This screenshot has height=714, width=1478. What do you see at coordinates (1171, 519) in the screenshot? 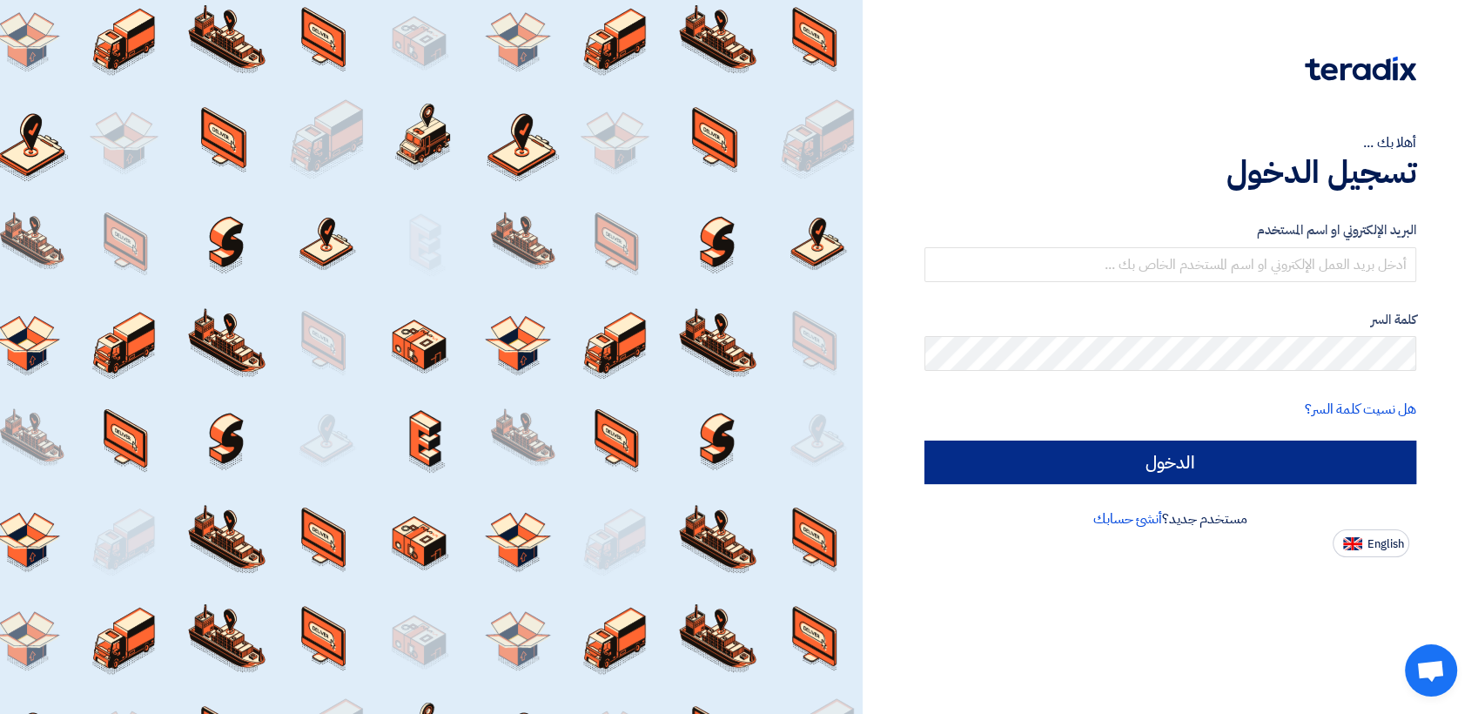
I see `div: مستخدم جديد؟` at bounding box center [1171, 519].